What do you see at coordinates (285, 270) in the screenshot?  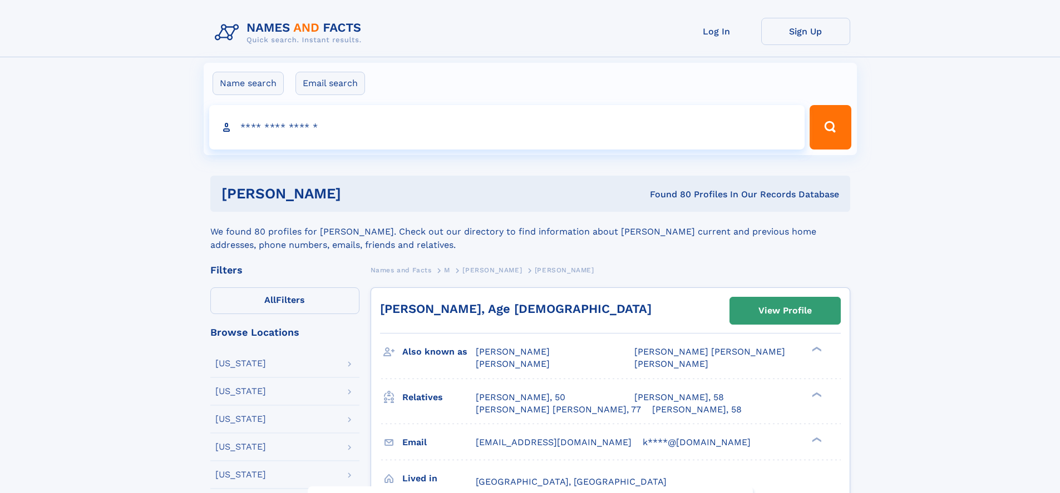 I see `div: Filters` at bounding box center [285, 270].